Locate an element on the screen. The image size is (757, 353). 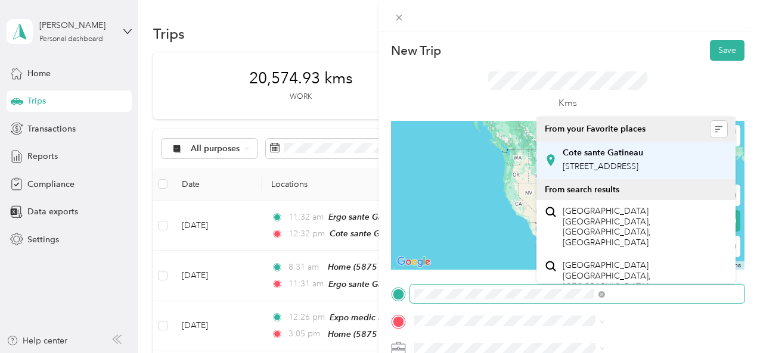
span: From your Favorite places is located at coordinates (595, 129).